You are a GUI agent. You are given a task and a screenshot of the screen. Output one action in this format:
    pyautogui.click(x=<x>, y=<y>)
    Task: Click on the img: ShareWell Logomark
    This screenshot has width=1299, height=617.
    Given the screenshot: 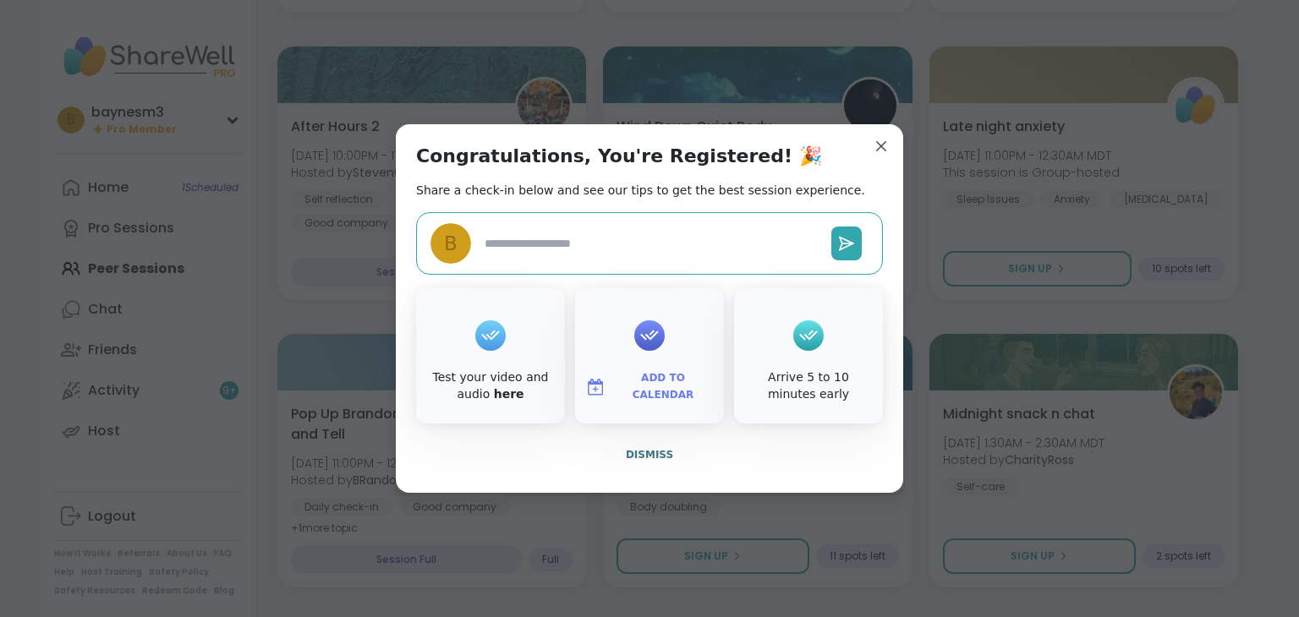 What is the action you would take?
    pyautogui.click(x=595, y=387)
    